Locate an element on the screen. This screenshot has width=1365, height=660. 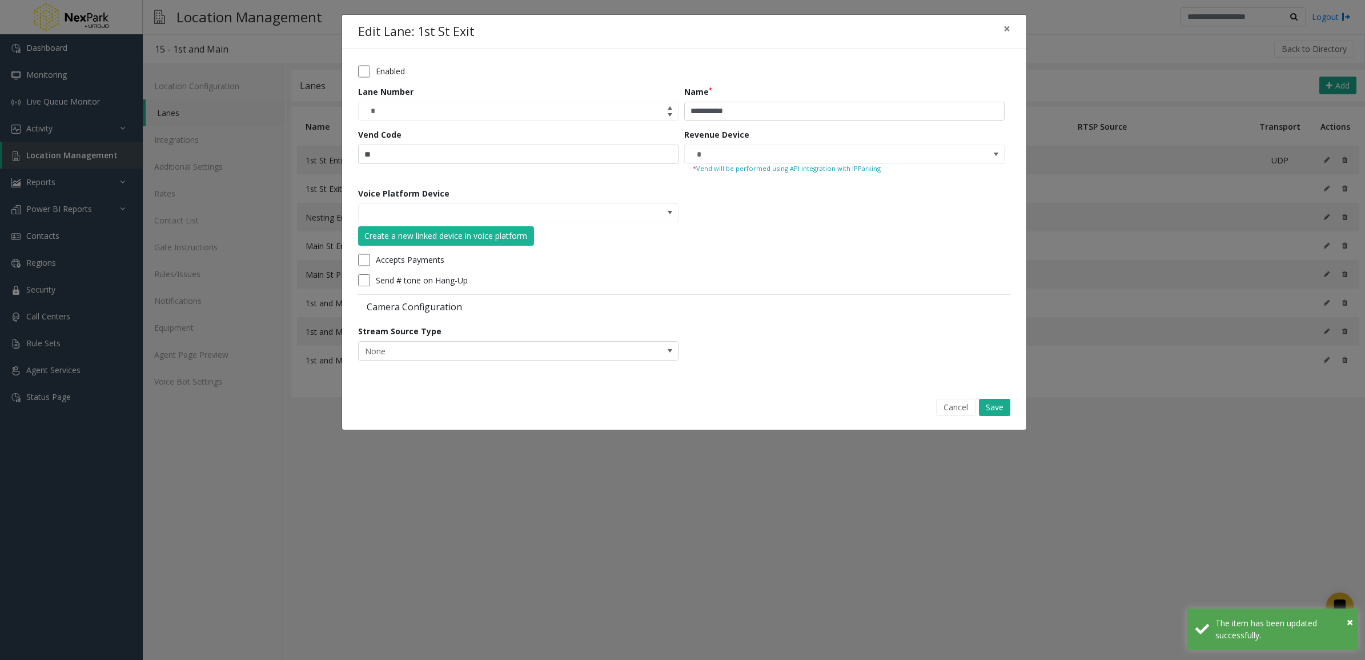
label: Revenue Device is located at coordinates (717, 134).